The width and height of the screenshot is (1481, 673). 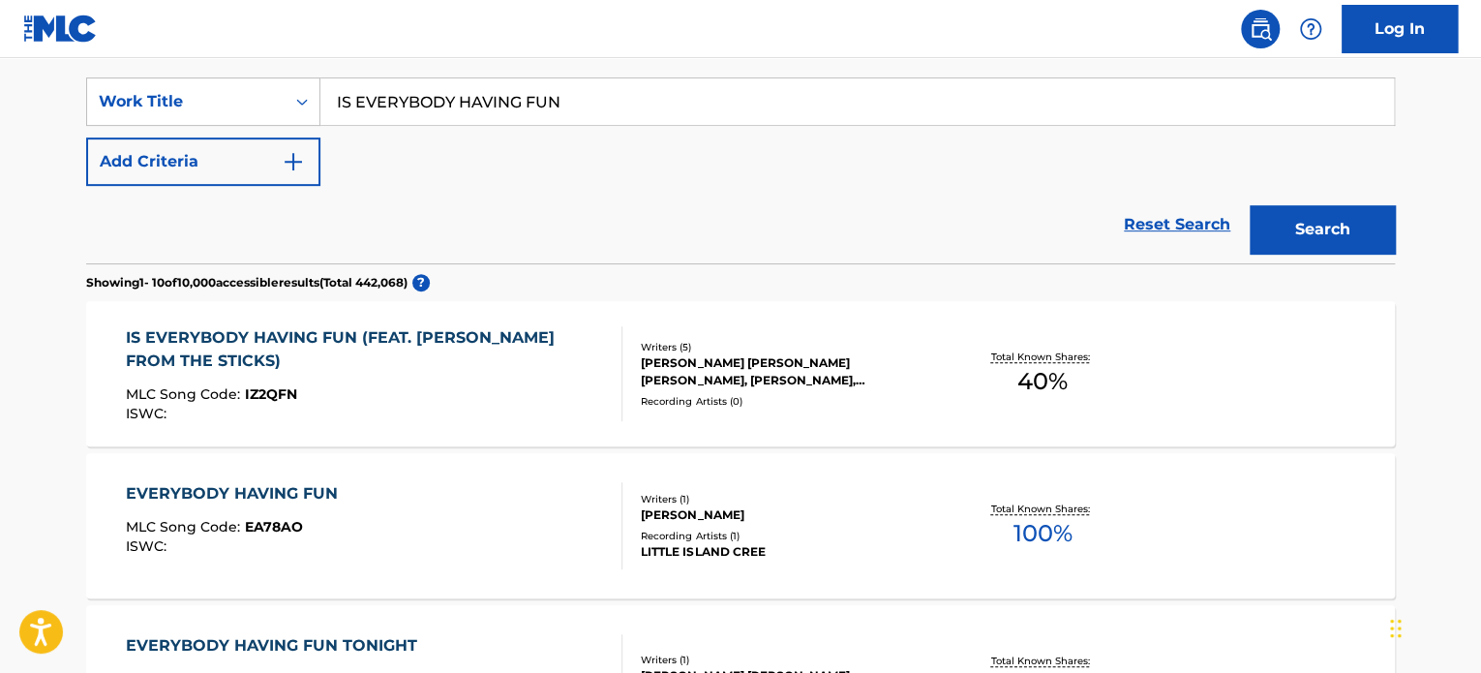 I want to click on span: 40 %, so click(x=1043, y=381).